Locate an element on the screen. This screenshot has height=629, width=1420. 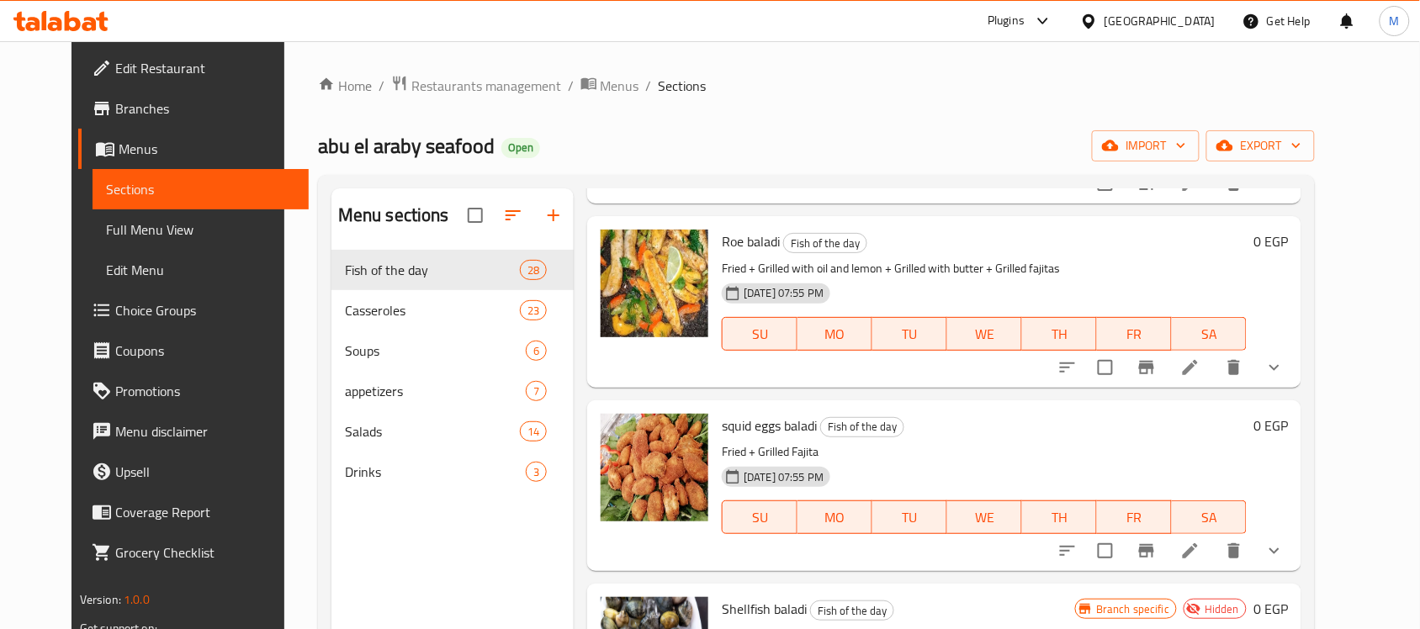
img: Roe baladi is located at coordinates (655, 284).